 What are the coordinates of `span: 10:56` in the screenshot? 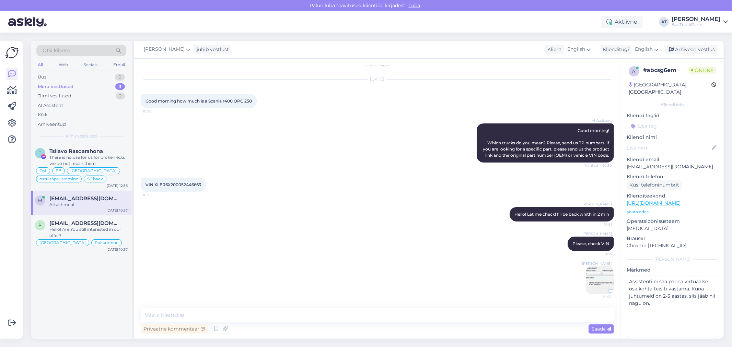 It's located at (599, 254).